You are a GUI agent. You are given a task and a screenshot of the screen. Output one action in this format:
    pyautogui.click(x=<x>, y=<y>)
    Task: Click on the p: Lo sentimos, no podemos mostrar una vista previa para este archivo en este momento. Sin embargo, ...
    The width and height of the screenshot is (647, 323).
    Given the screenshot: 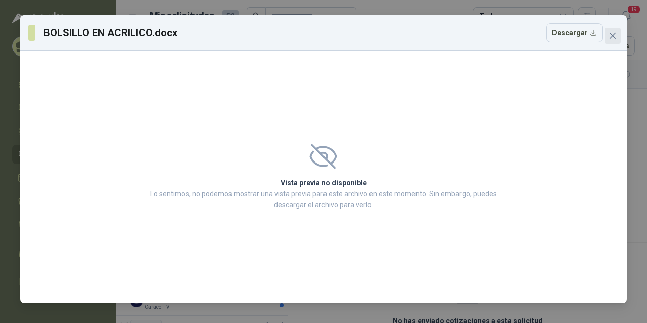 What is the action you would take?
    pyautogui.click(x=323, y=200)
    